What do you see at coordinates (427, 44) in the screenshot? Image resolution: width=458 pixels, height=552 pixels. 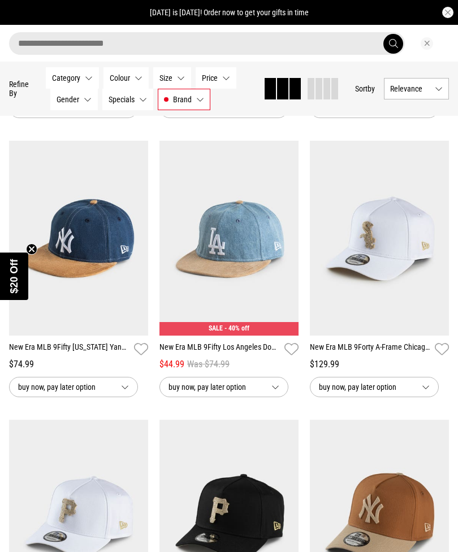 I see `button: Close search` at bounding box center [427, 44].